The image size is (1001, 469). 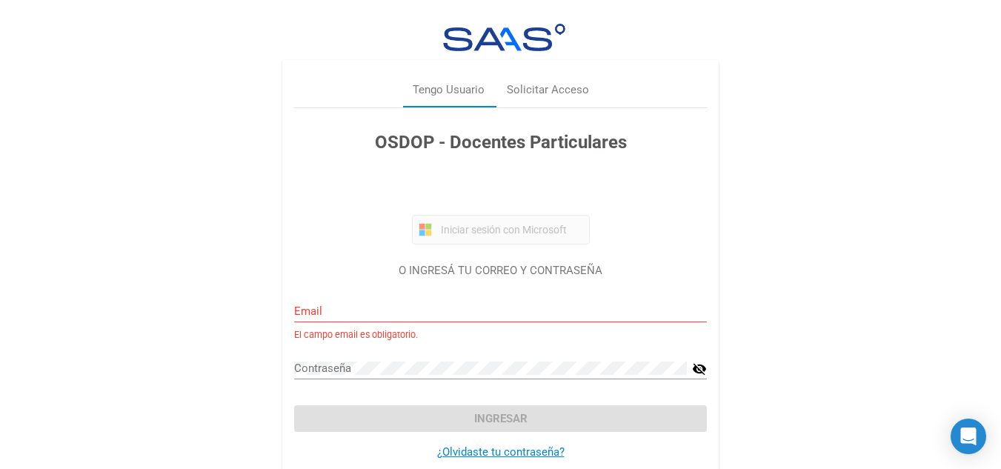 I want to click on button: Iniciar sesión con Microsoft, so click(x=501, y=230).